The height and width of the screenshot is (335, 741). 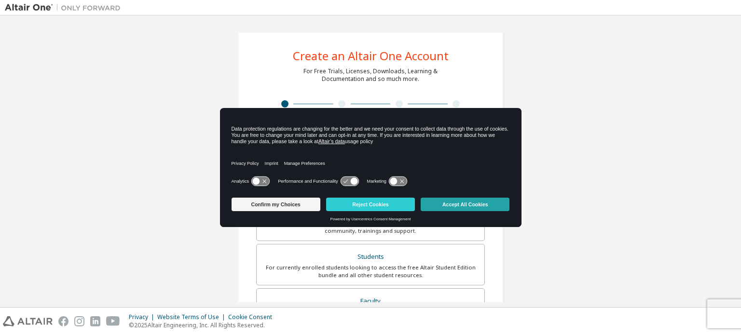 I want to click on div: Students, so click(x=370, y=257).